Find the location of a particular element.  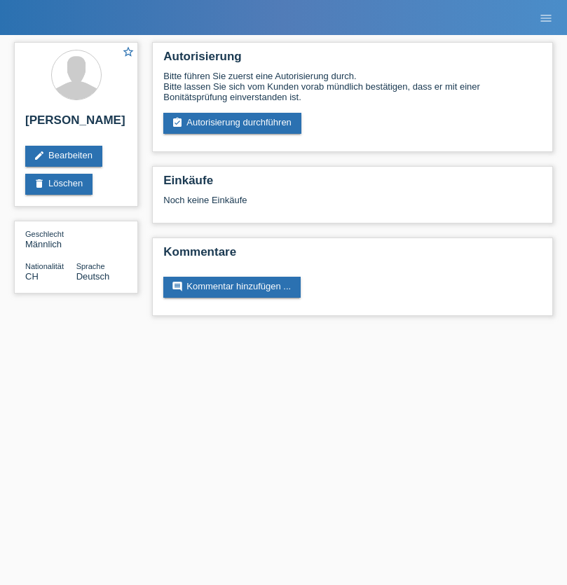

i: comment is located at coordinates (177, 286).